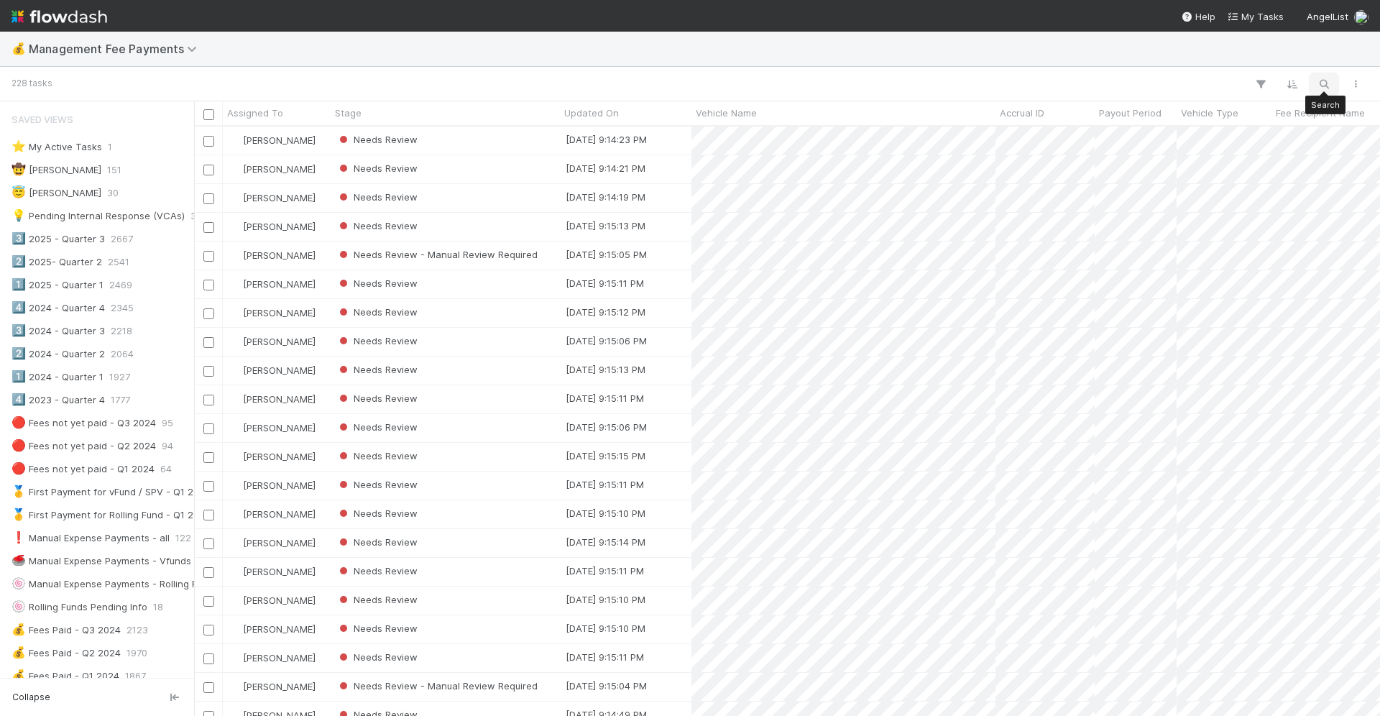  Describe the element at coordinates (83, 446) in the screenshot. I see `div: Fees not yet paid - Q2 2024` at that location.